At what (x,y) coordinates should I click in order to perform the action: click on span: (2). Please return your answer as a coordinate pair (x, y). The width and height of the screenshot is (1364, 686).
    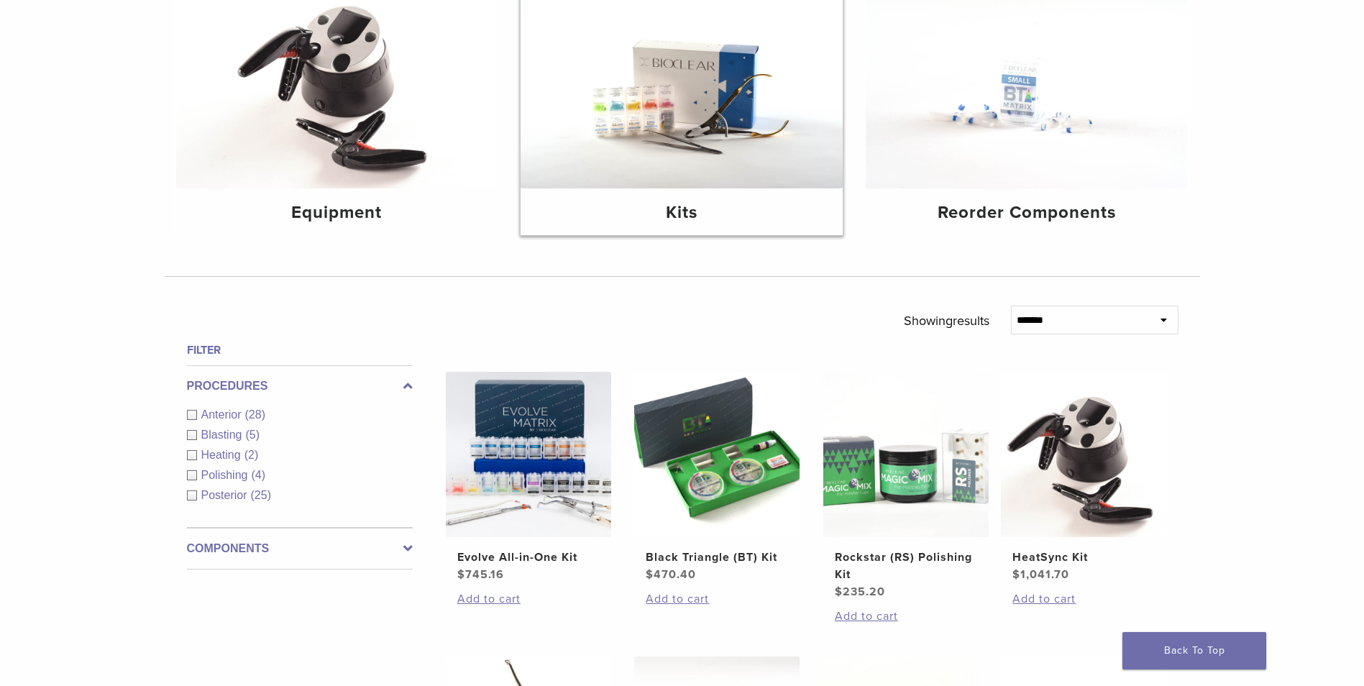
    Looking at the image, I should click on (252, 454).